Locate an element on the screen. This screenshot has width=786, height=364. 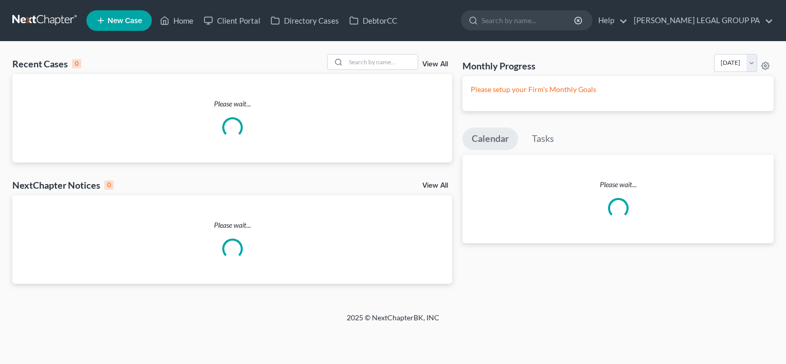
div: Recent Cases is located at coordinates (47, 64).